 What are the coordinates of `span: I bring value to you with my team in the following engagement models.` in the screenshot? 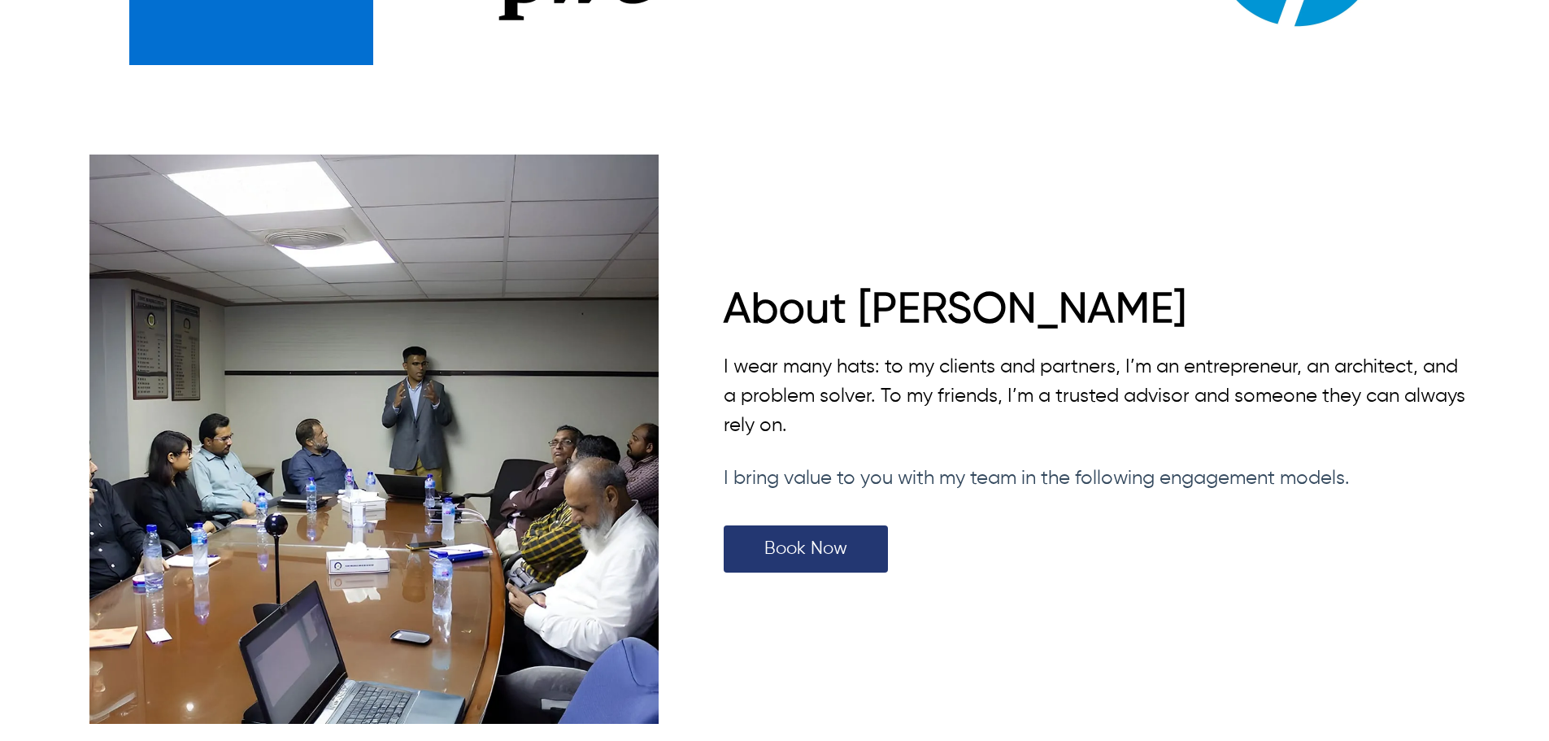 It's located at (1037, 478).